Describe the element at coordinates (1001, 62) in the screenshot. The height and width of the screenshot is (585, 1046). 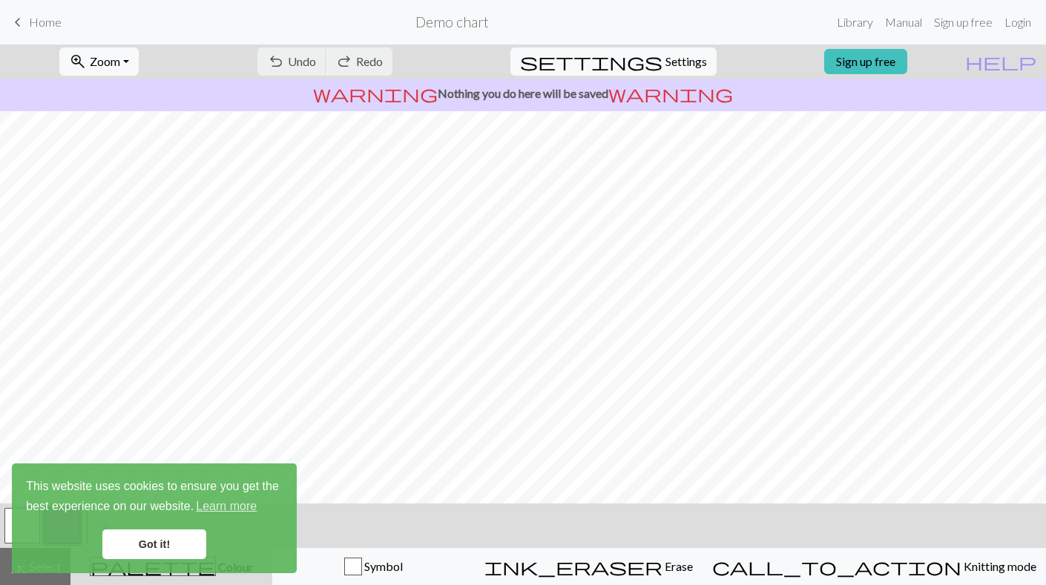
I see `span: help` at that location.